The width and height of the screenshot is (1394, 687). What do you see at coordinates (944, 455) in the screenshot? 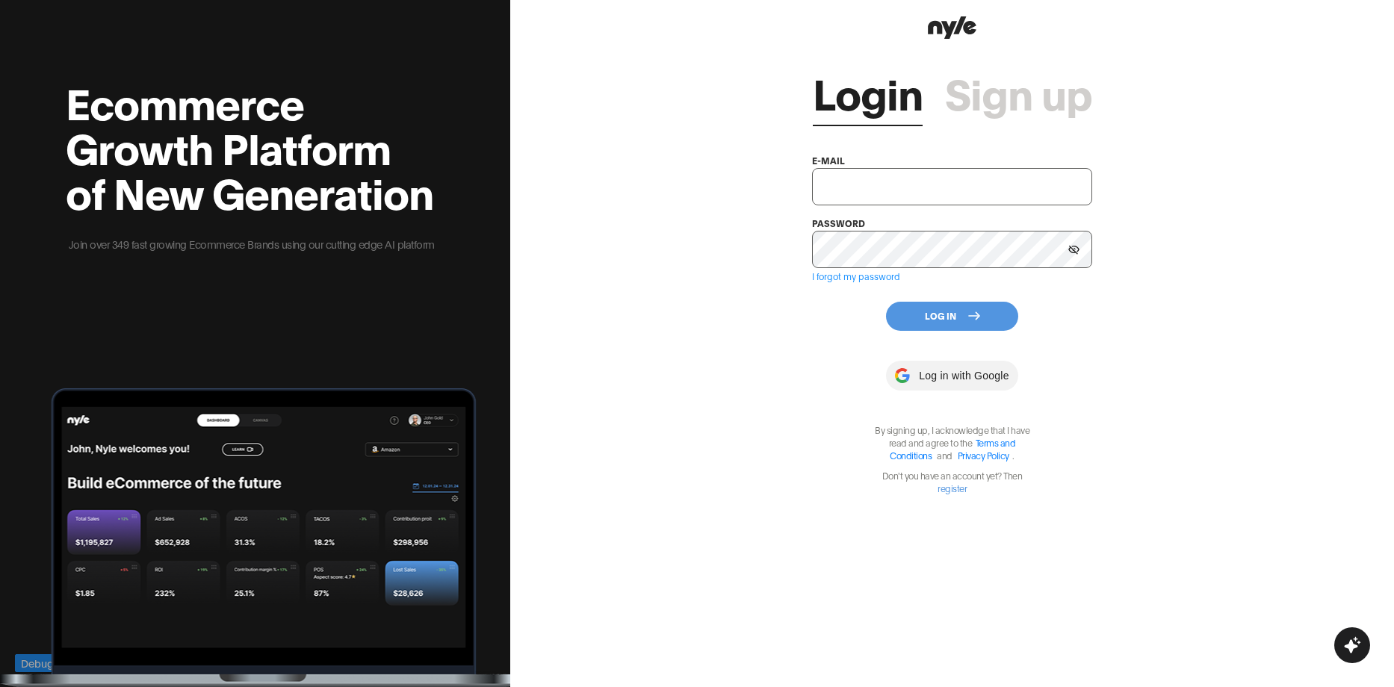
I see `span: and` at bounding box center [944, 455].